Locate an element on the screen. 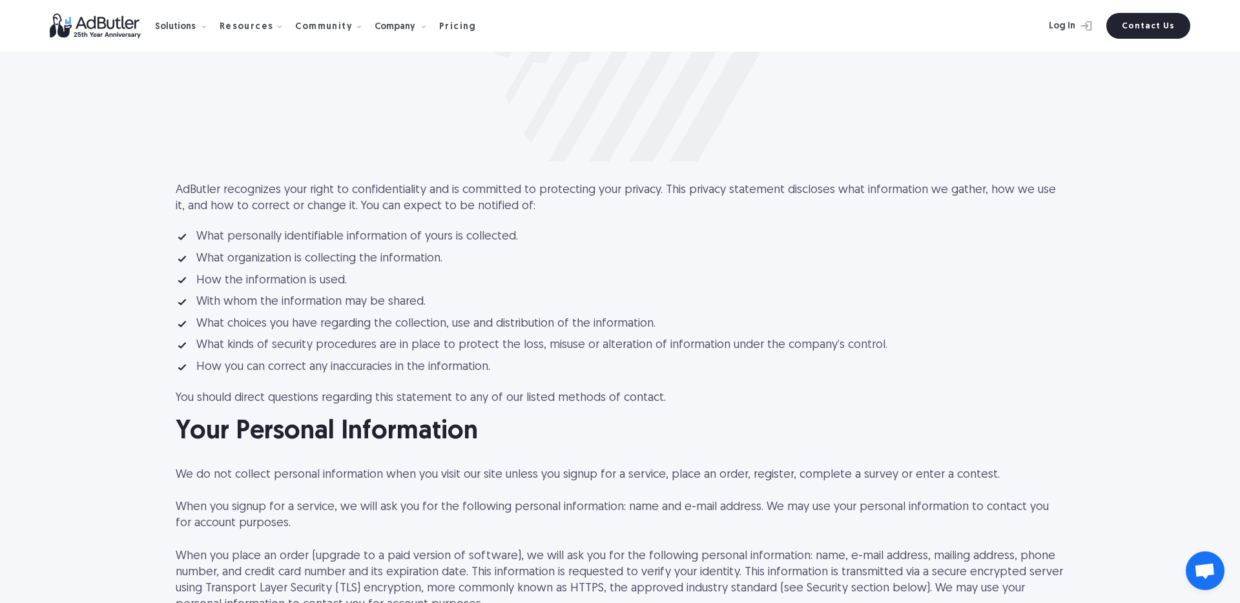 The width and height of the screenshot is (1240, 603). div: What personally identifiable information of yours is collected. is located at coordinates (357, 237).